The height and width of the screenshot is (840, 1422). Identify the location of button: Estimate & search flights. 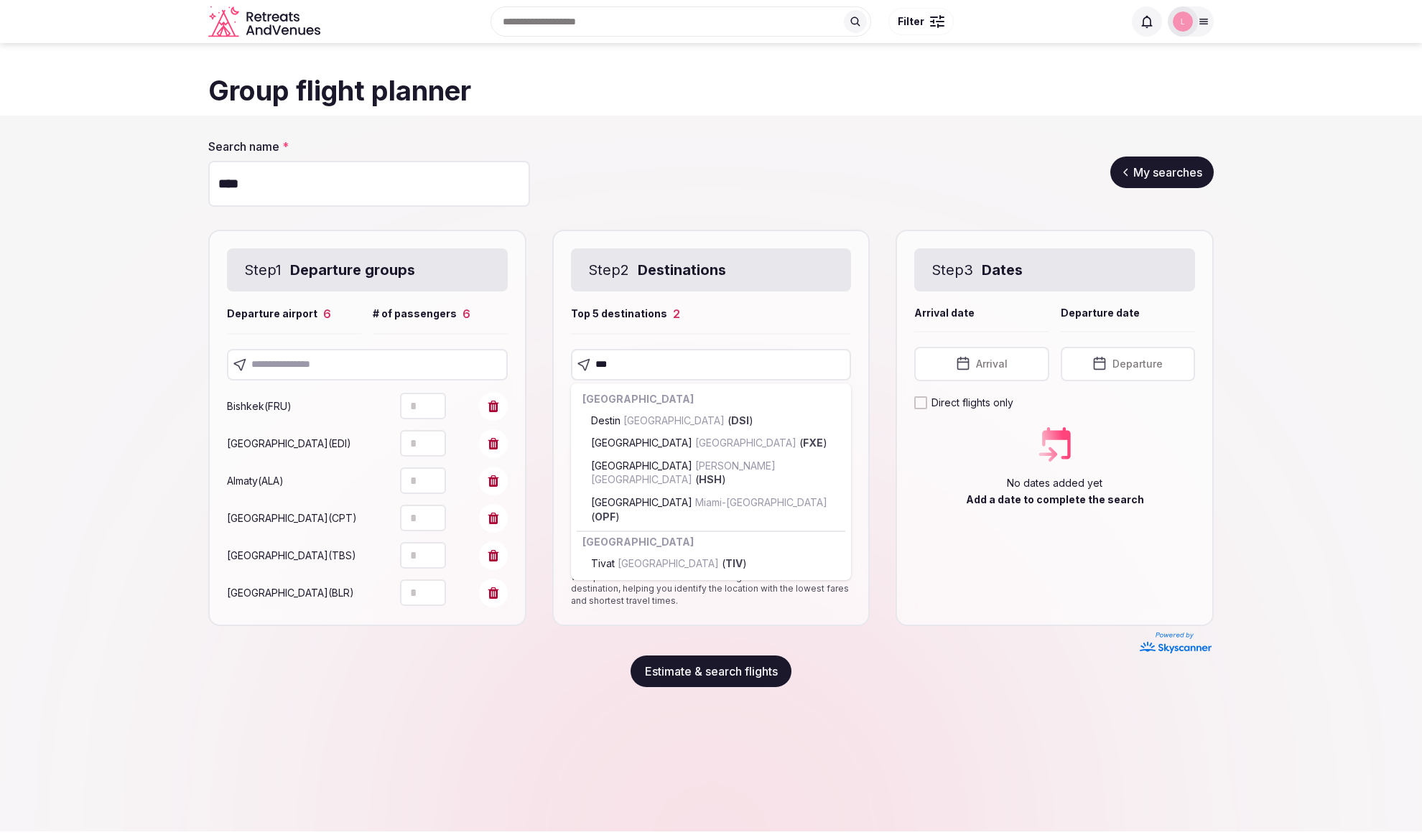
(711, 672).